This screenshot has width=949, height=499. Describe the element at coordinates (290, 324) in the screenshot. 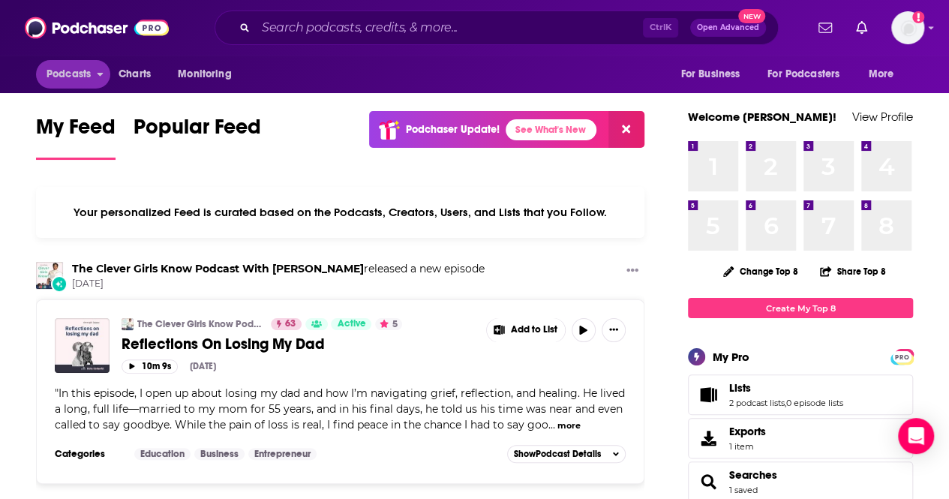

I see `span: 63` at that location.